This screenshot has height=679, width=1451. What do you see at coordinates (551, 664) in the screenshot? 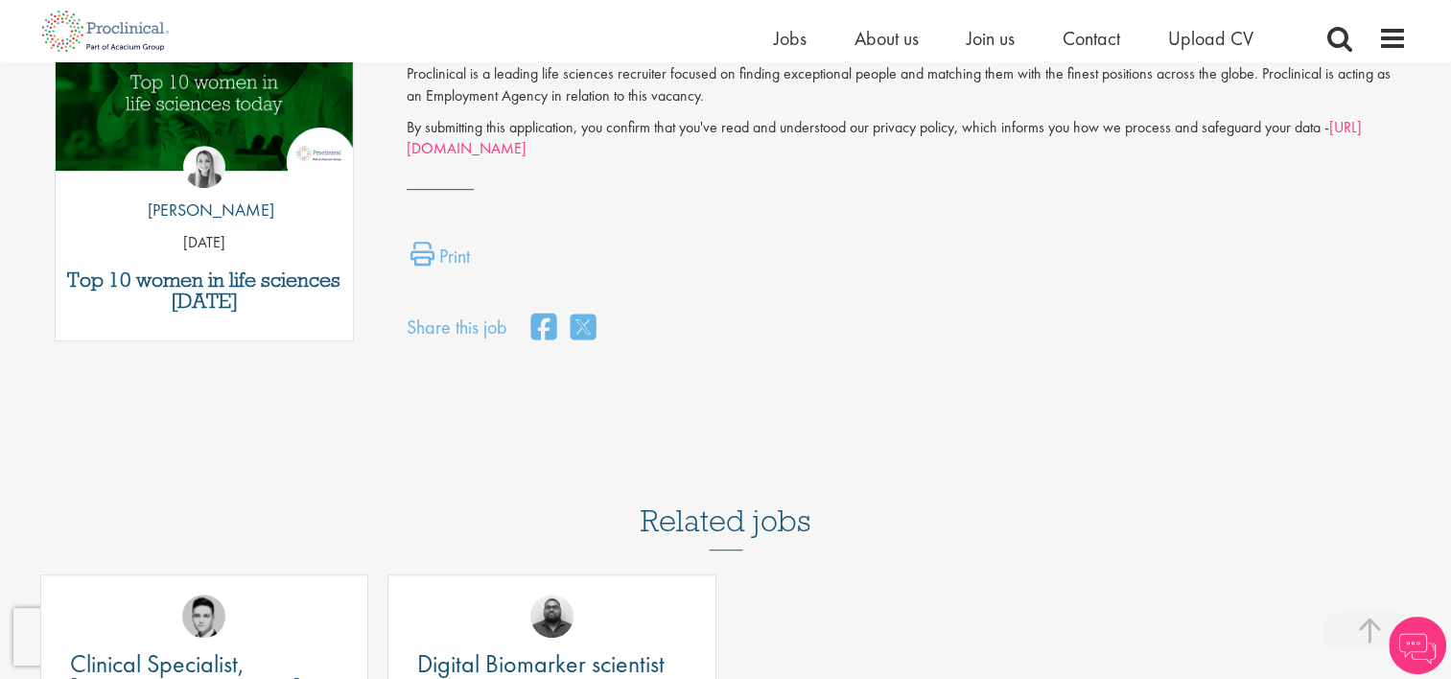
I see `a: Digital Biomarker scientist` at bounding box center [551, 664].